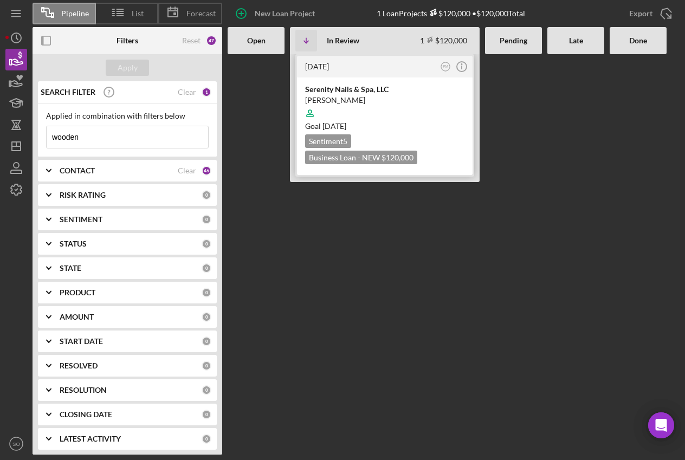 This screenshot has height=460, width=685. I want to click on div: Export, so click(641, 14).